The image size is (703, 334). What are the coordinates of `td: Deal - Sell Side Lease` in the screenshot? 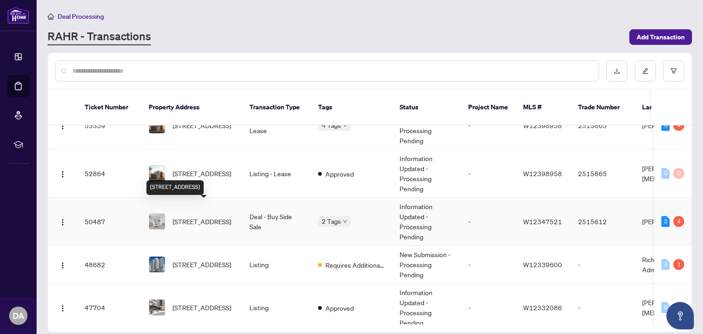 It's located at (276, 125).